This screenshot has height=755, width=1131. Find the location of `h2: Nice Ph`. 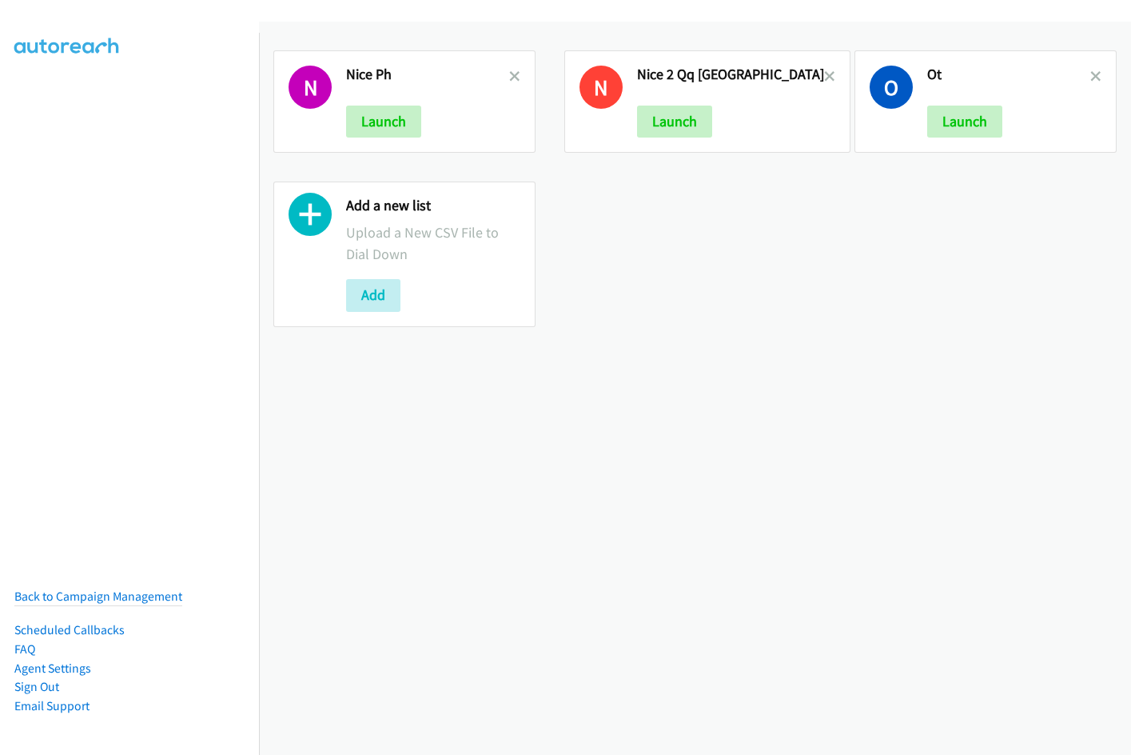

h2: Nice Ph is located at coordinates (428, 74).